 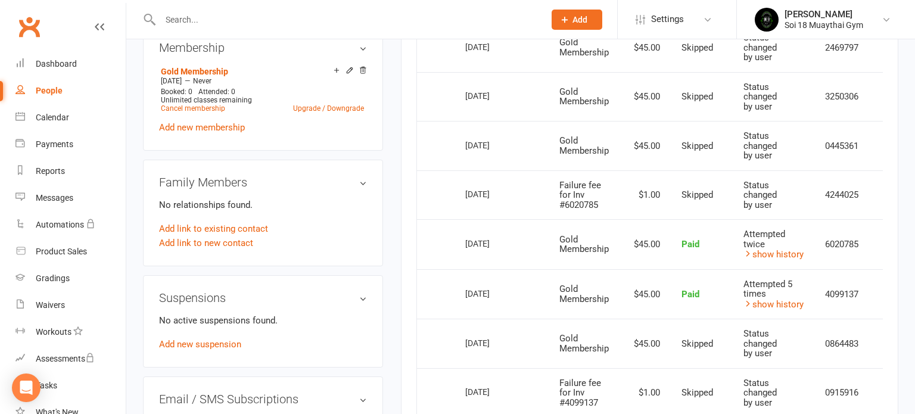 I want to click on span: Add, so click(x=580, y=20).